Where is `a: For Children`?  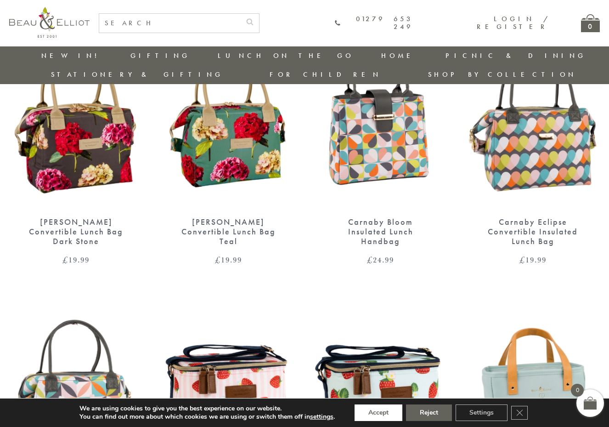
a: For Children is located at coordinates (325, 74).